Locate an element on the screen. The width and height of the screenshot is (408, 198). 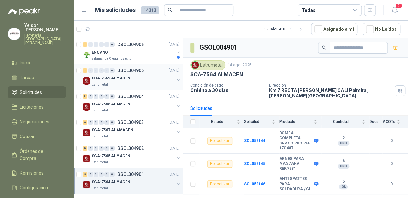
a: Inicio is located at coordinates (37, 63).